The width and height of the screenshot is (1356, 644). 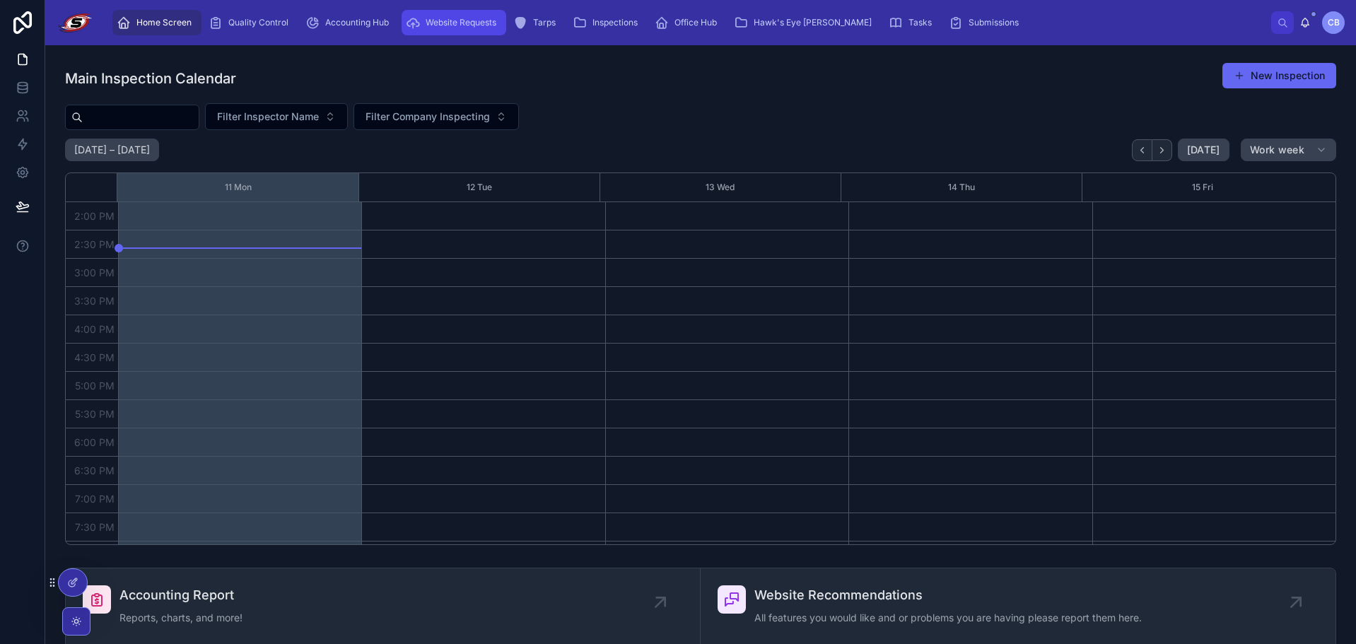 I want to click on span: 4:30 PM, so click(x=94, y=357).